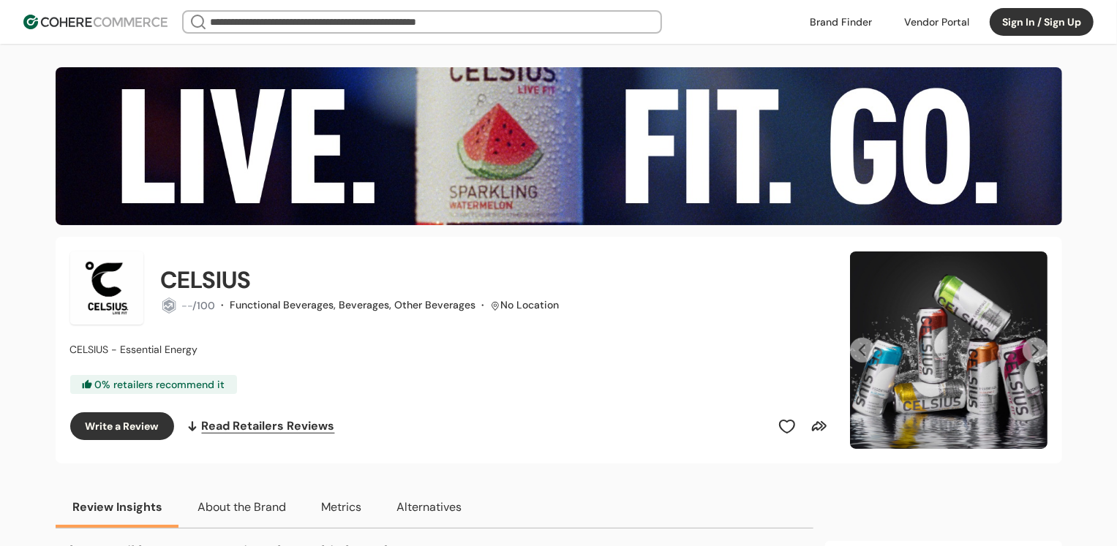 This screenshot has width=1117, height=546. I want to click on span: Functional Beverages, Beverages, Other Beverages, so click(353, 305).